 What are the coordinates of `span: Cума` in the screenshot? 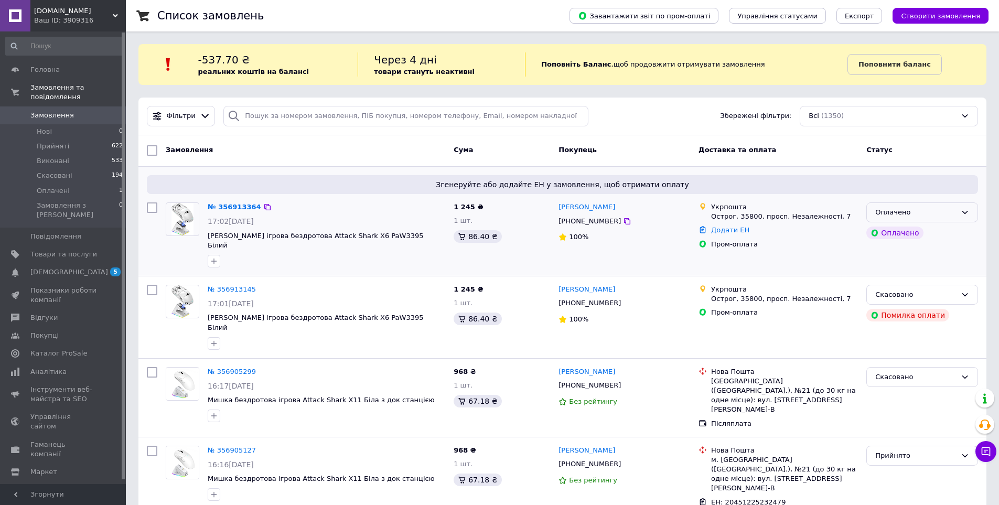 It's located at (463, 149).